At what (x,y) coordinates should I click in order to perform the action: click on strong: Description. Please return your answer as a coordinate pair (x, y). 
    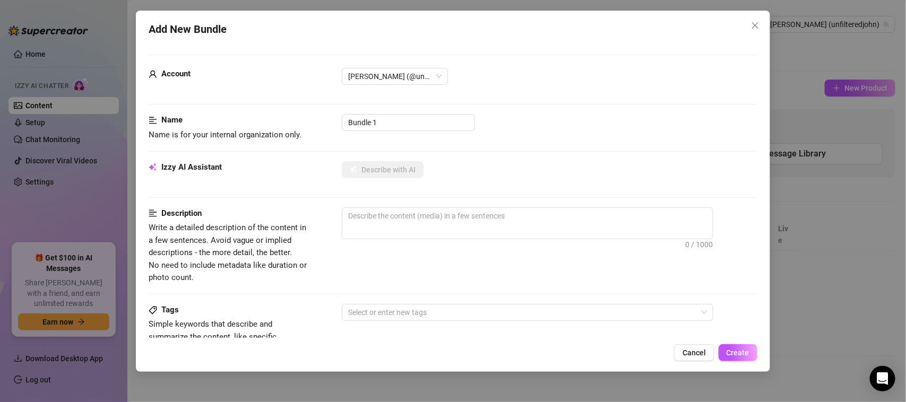
    Looking at the image, I should click on (182, 213).